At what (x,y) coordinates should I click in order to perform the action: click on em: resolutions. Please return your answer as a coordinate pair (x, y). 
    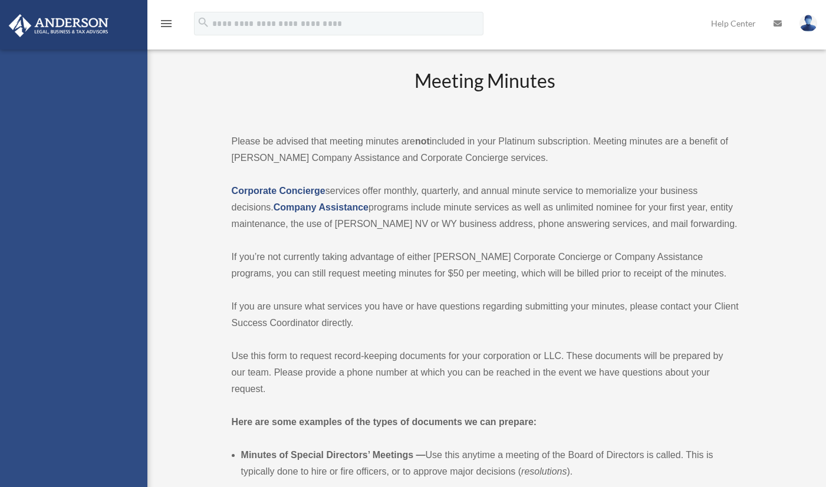
    Looking at the image, I should click on (544, 471).